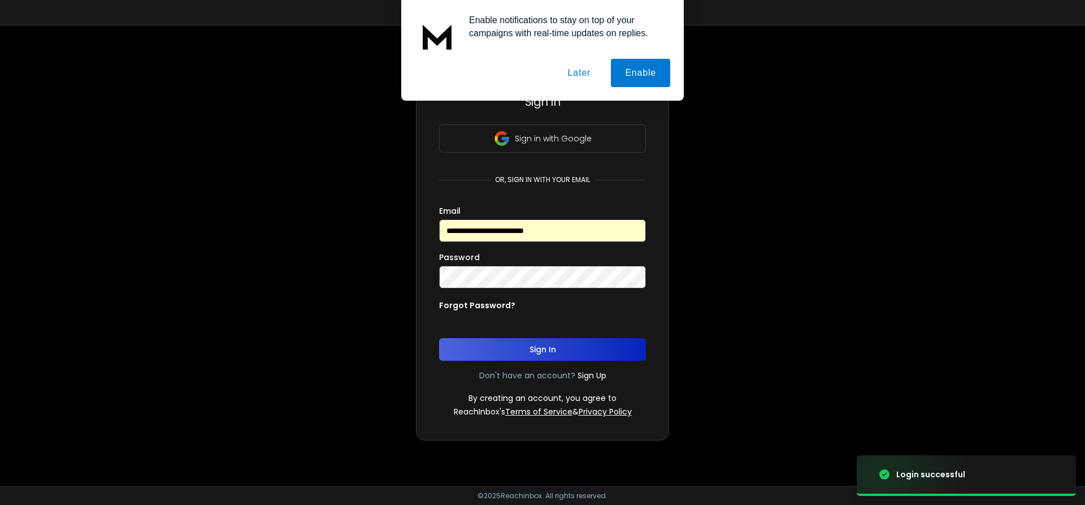 Image resolution: width=1085 pixels, height=505 pixels. I want to click on label: Password, so click(459, 257).